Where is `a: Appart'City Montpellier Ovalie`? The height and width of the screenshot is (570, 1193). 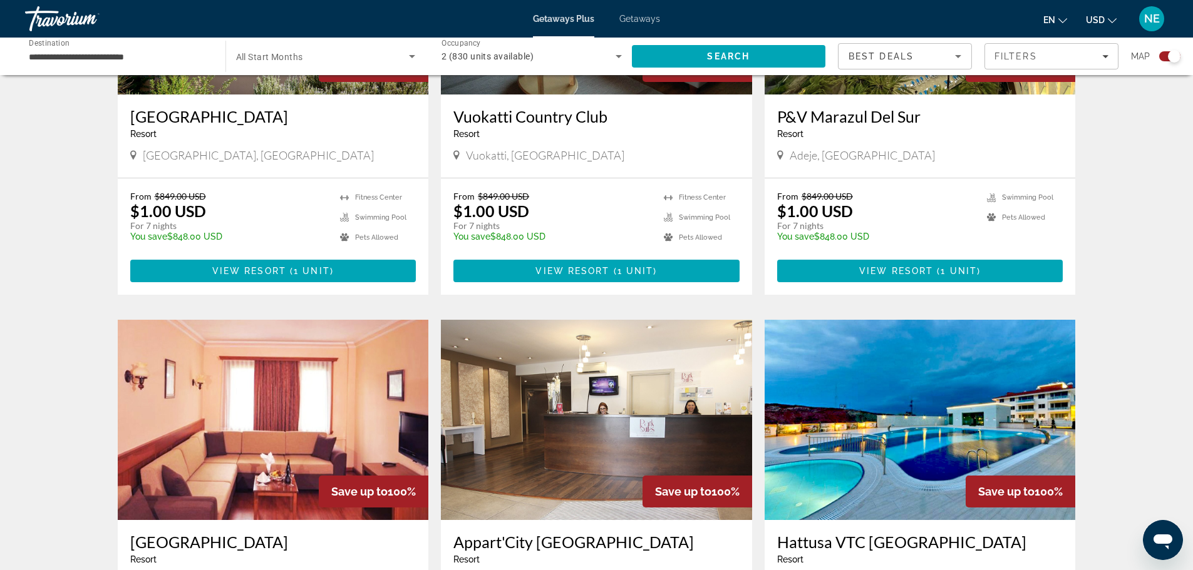 a: Appart'City Montpellier Ovalie is located at coordinates (596, 420).